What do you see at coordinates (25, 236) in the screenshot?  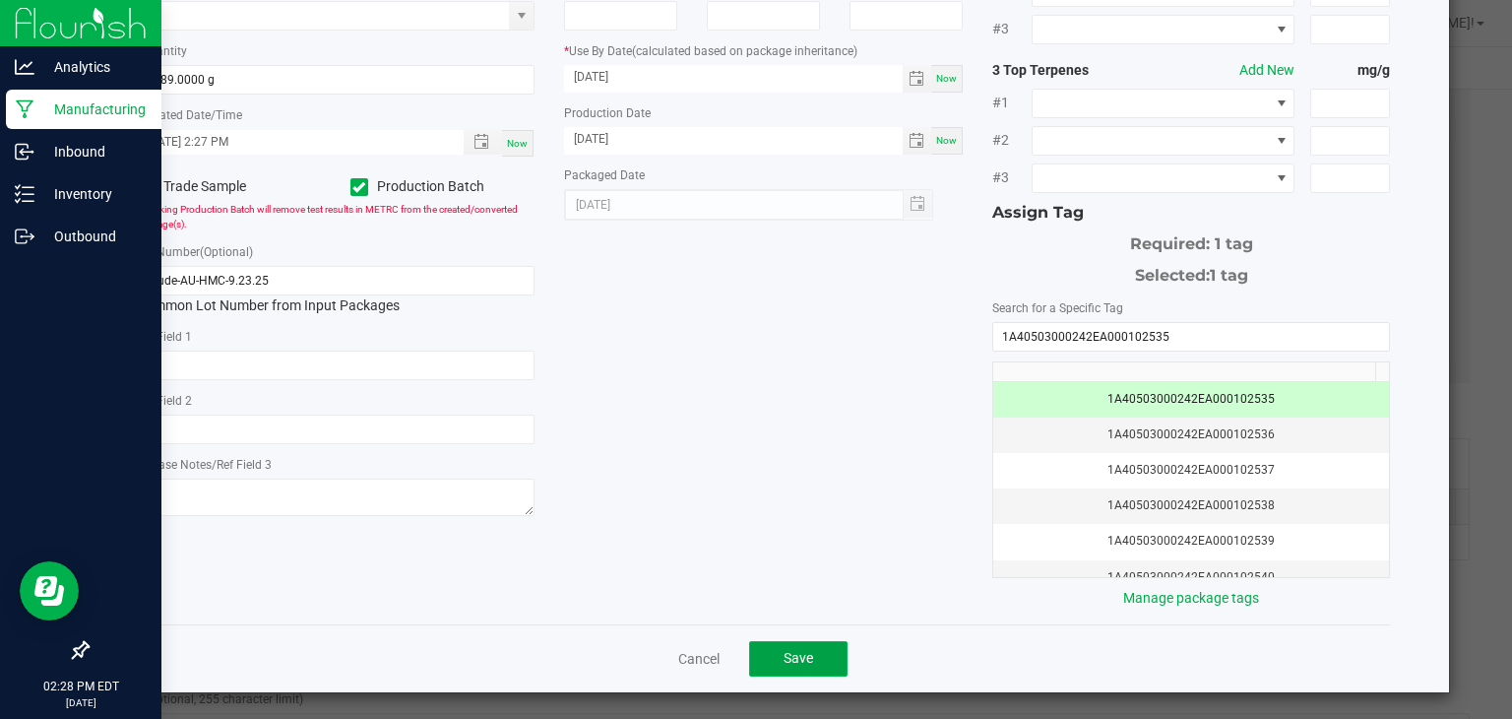 I see `inline-svg: Outbound` at bounding box center [25, 236].